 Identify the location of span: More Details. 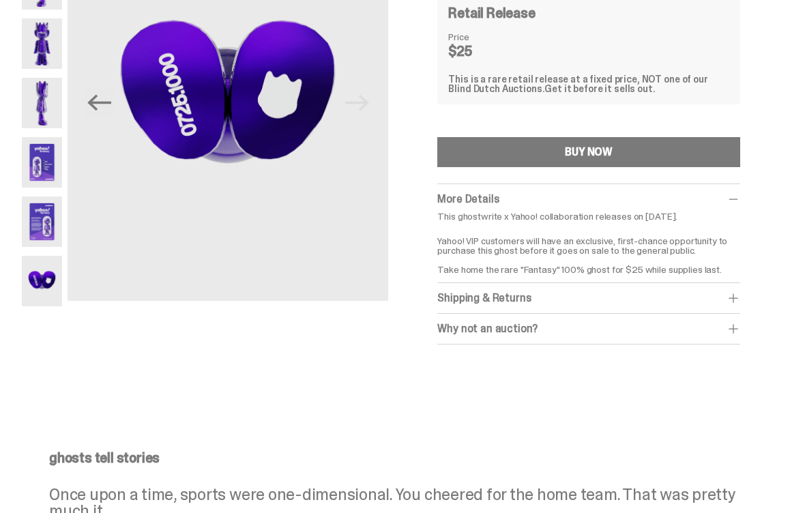
(468, 199).